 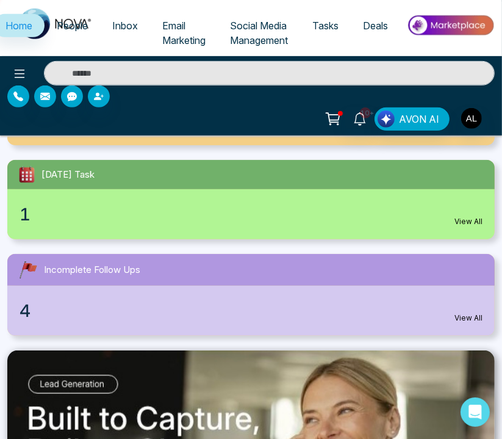 What do you see at coordinates (72, 26) in the screenshot?
I see `a: People` at bounding box center [72, 26].